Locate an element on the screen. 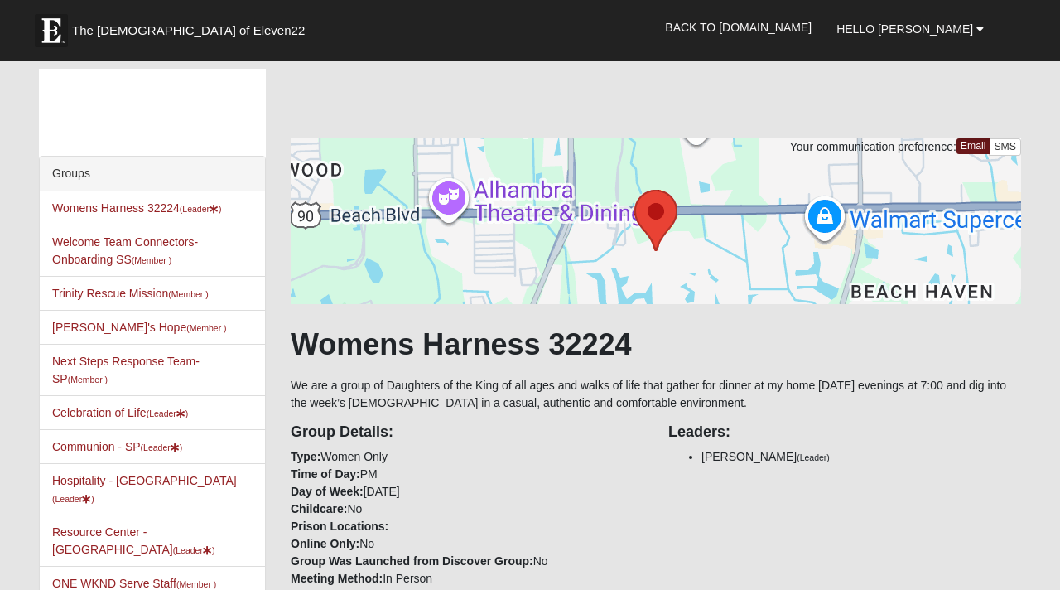  h4: Leaders: is located at coordinates (845, 432).